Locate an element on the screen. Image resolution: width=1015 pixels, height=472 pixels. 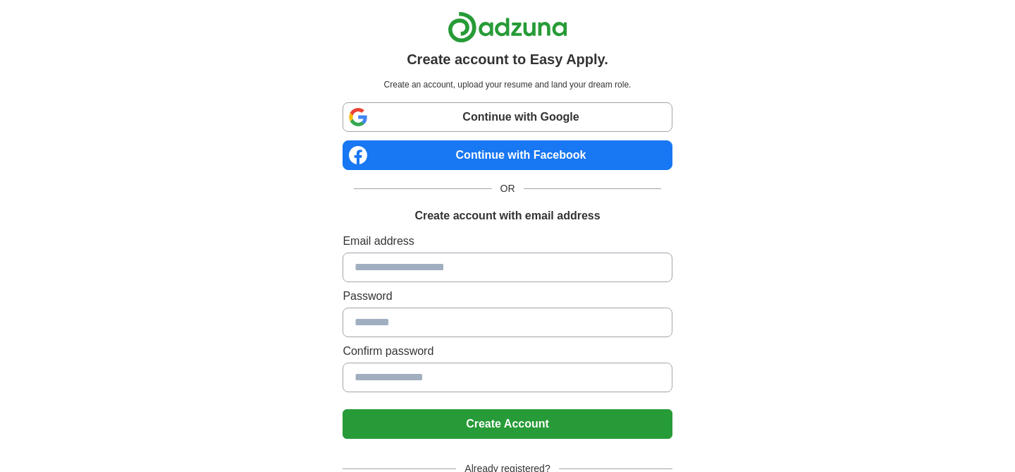
h1: Create account to Easy Apply. is located at coordinates (507, 59).